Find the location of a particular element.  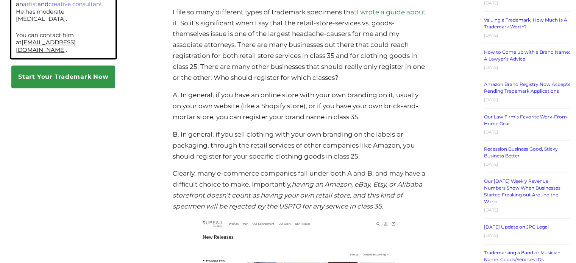

p: B. In general, if you sell clothing with your own branding on the labels or packaging, through th... is located at coordinates (299, 145).